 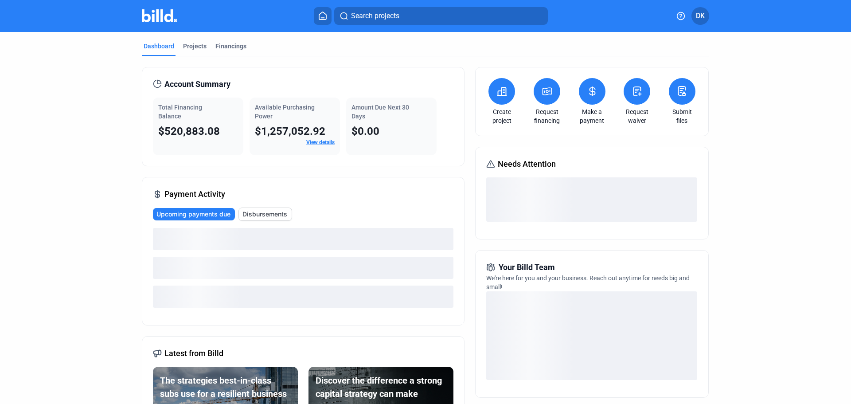 What do you see at coordinates (180, 112) in the screenshot?
I see `span: Total Financing Balance` at bounding box center [180, 112].